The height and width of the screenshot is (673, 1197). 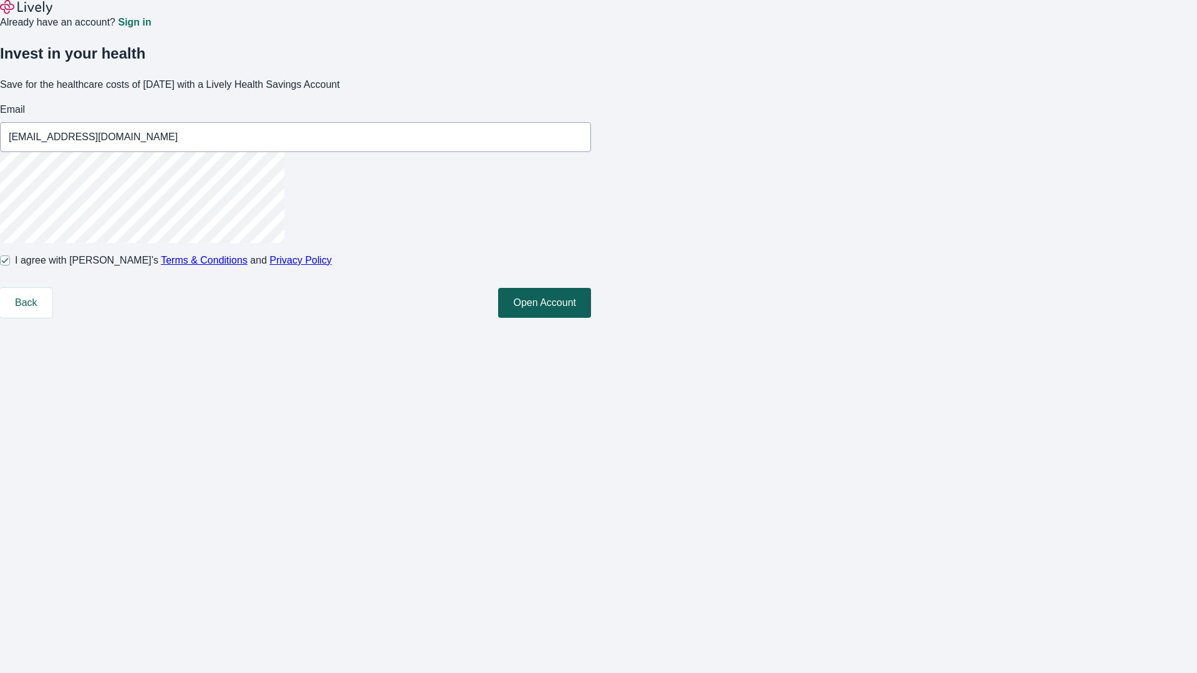 What do you see at coordinates (544, 303) in the screenshot?
I see `button: Open Account` at bounding box center [544, 303].